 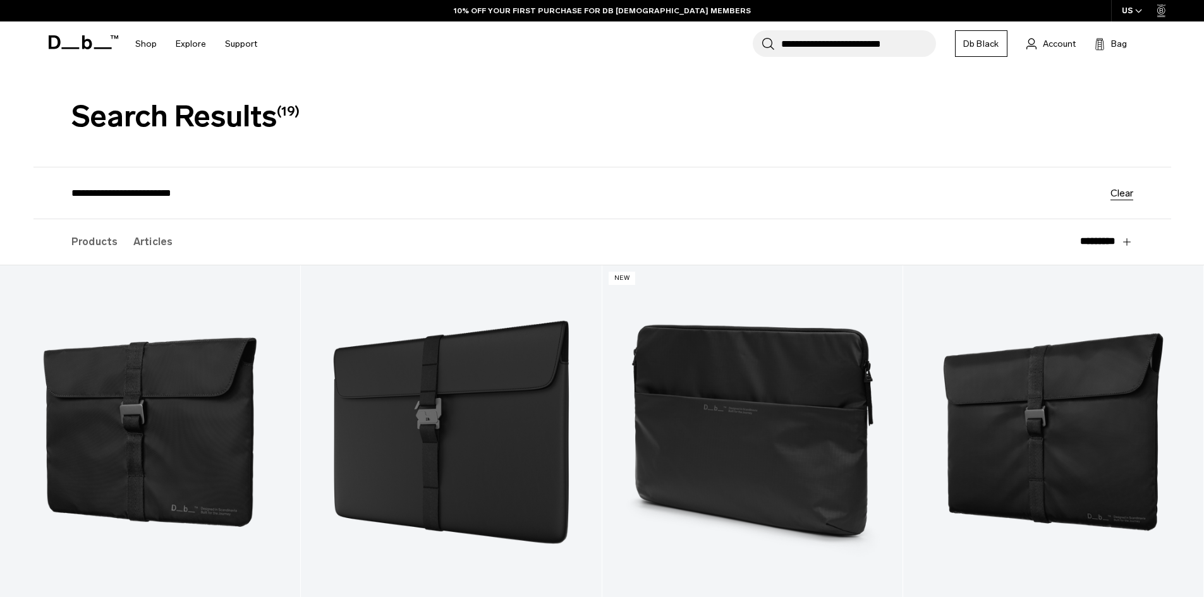 I want to click on span: Bag, so click(x=1118, y=44).